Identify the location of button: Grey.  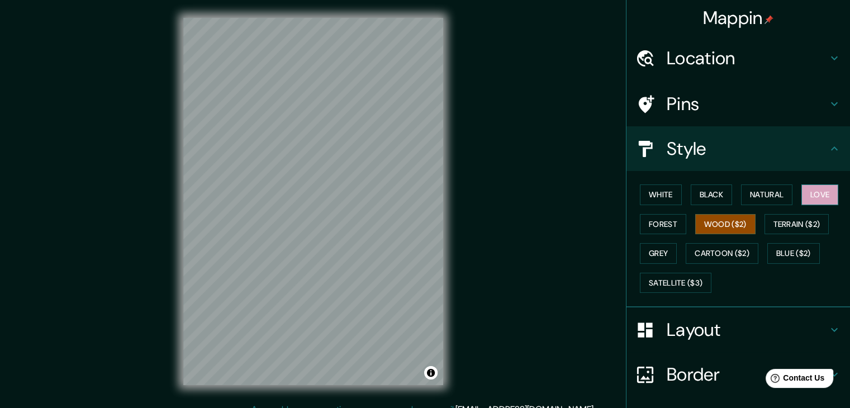
(658, 253).